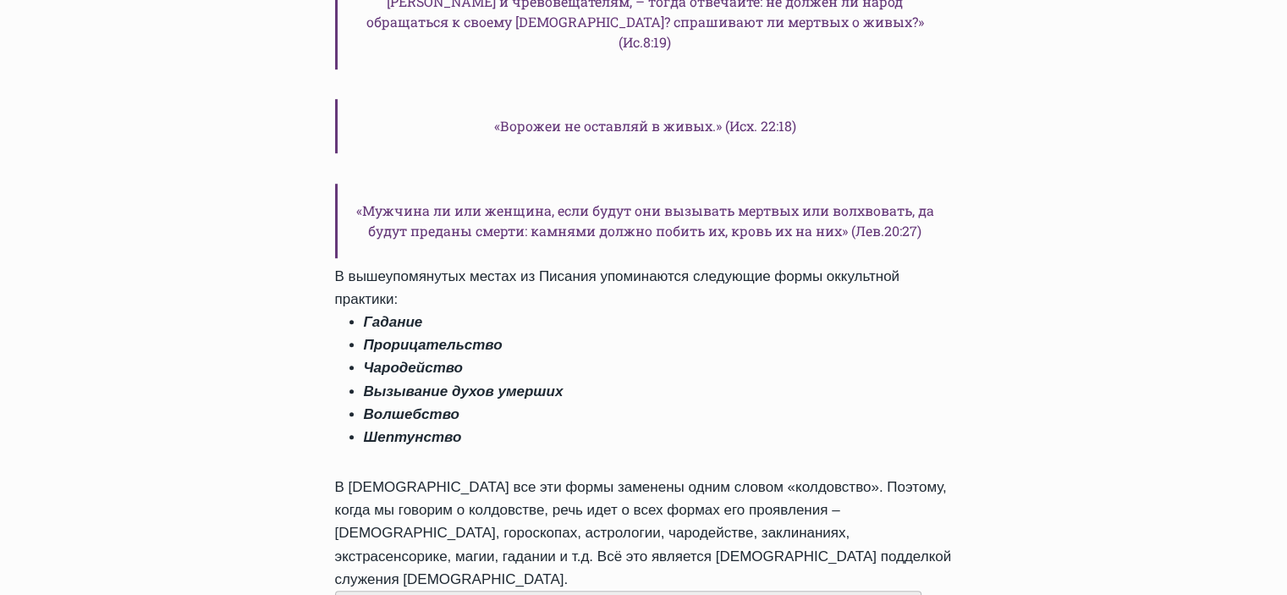 The height and width of the screenshot is (595, 1287). What do you see at coordinates (393, 322) in the screenshot?
I see `em: Гадание` at bounding box center [393, 322].